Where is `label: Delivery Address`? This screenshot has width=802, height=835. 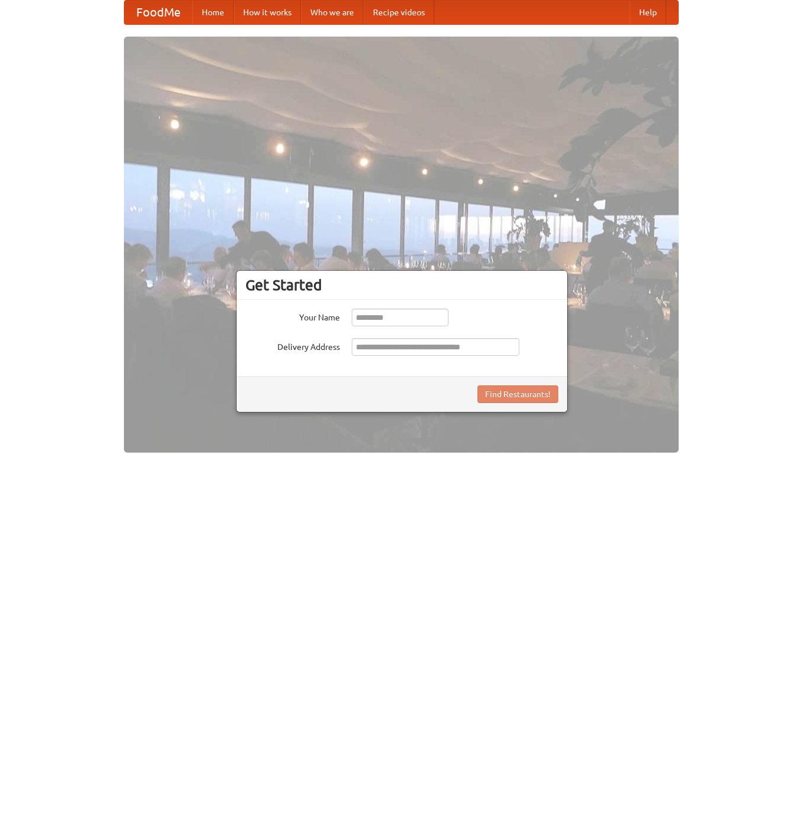 label: Delivery Address is located at coordinates (293, 345).